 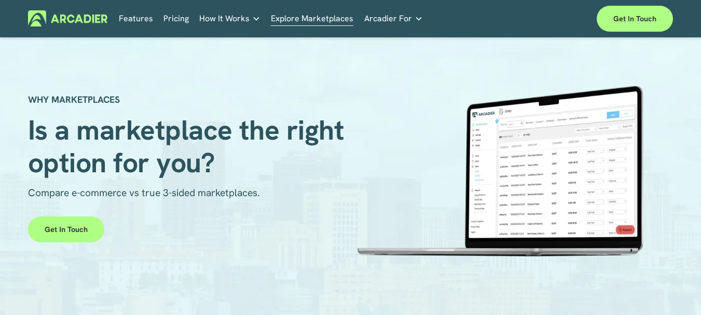 I want to click on span: Compare e-commerce vs true 3-sided marketplaces., so click(x=144, y=193).